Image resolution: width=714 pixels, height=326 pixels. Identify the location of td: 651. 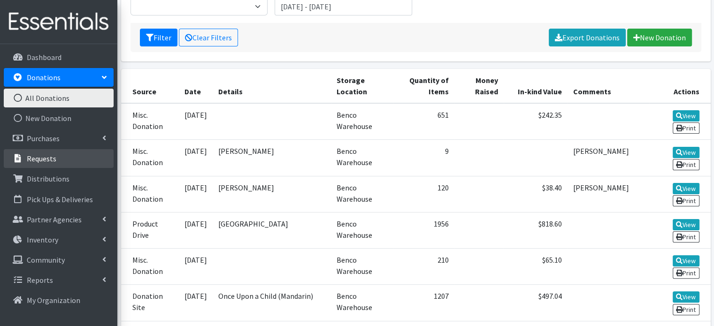
(424, 122).